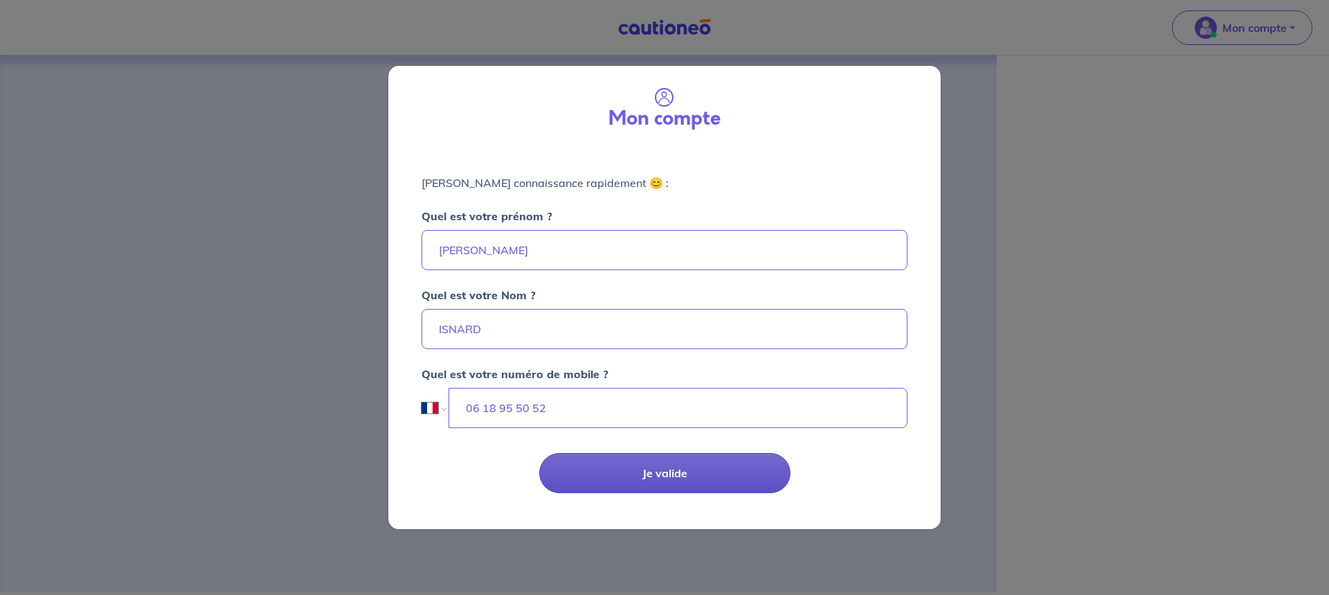 The height and width of the screenshot is (595, 1329). What do you see at coordinates (664, 250) in the screenshot?
I see `input: Ex : Martin` at bounding box center [664, 250].